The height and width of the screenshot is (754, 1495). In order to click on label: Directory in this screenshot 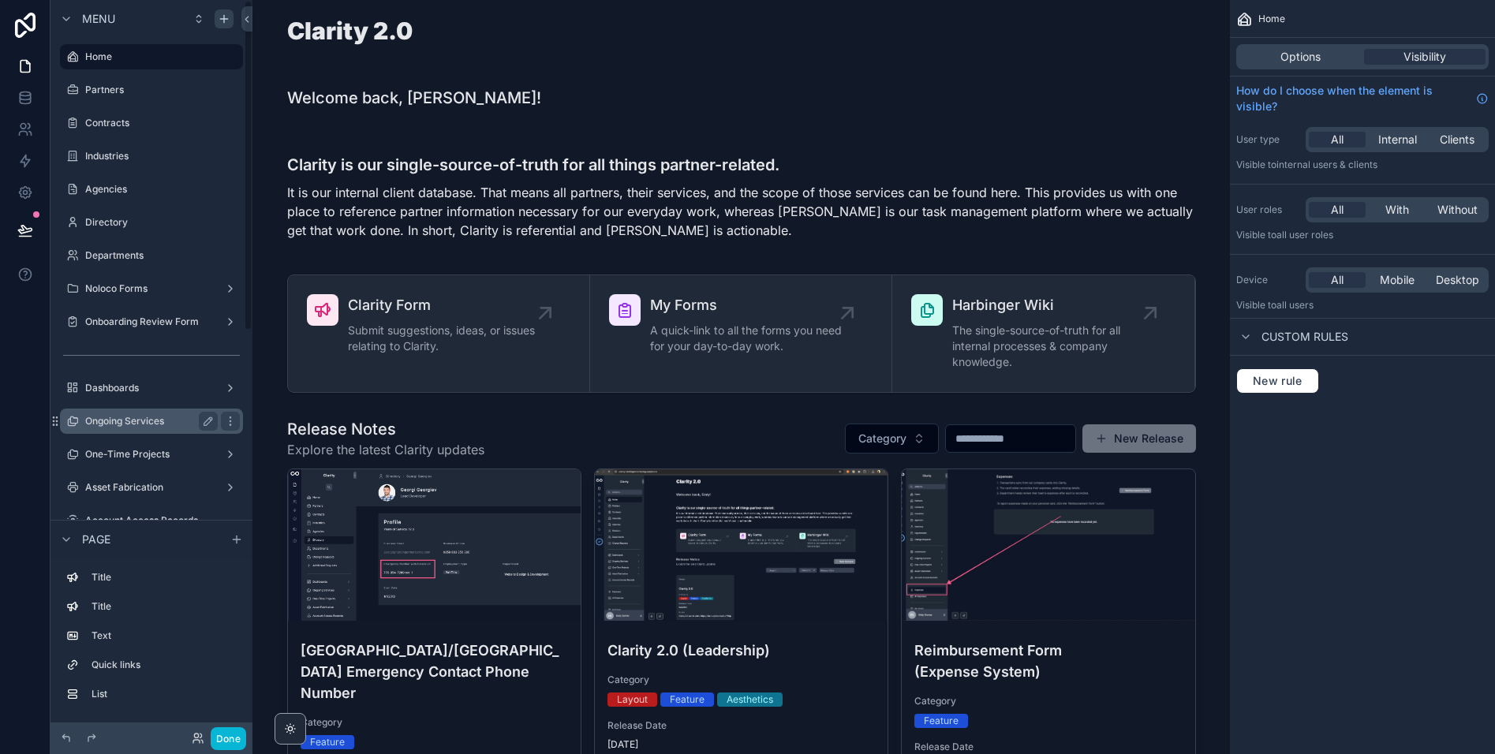, I will do `click(162, 222)`.